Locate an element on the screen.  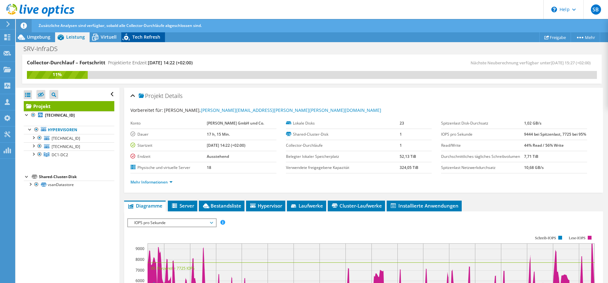
label: Spitzenlast Disk-Durchsatz is located at coordinates (483, 123).